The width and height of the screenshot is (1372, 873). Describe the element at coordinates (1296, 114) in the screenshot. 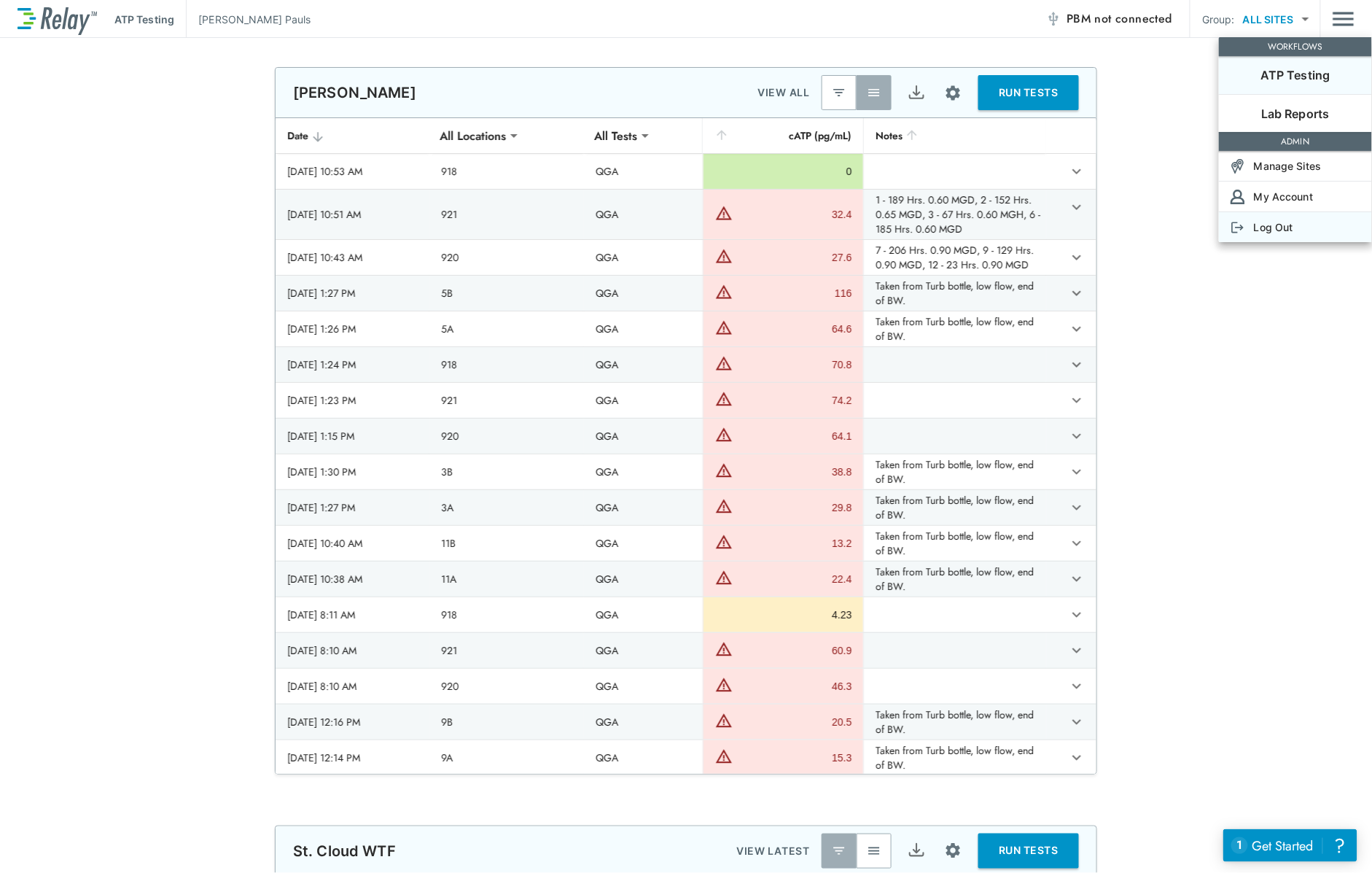

I see `p: Lab Reports` at that location.